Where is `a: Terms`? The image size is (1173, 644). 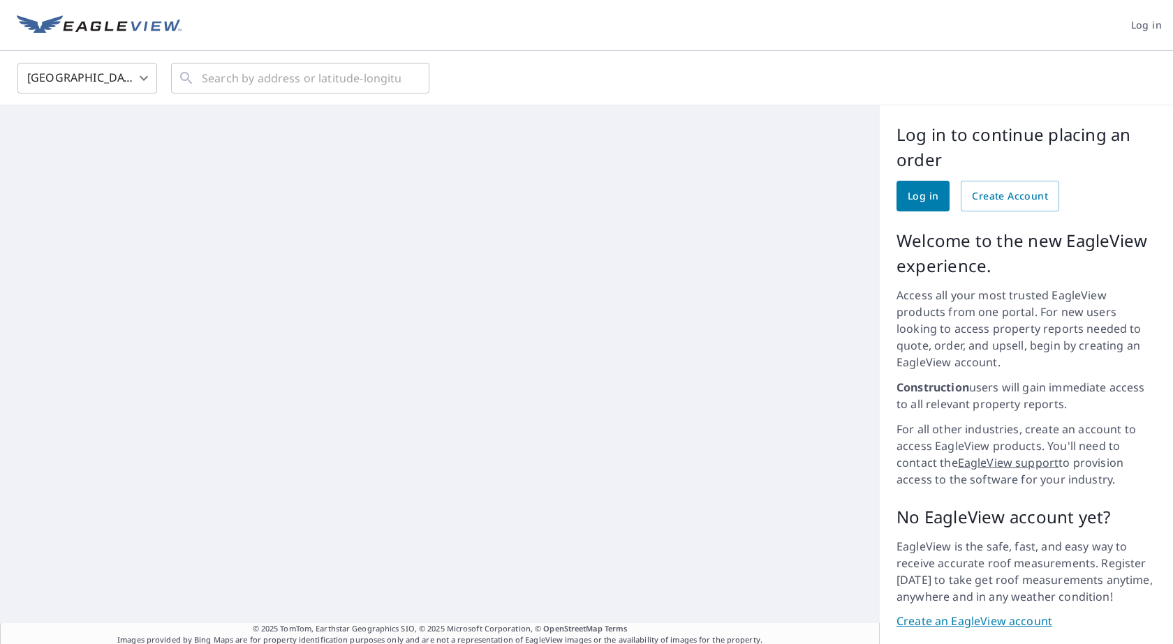 a: Terms is located at coordinates (616, 628).